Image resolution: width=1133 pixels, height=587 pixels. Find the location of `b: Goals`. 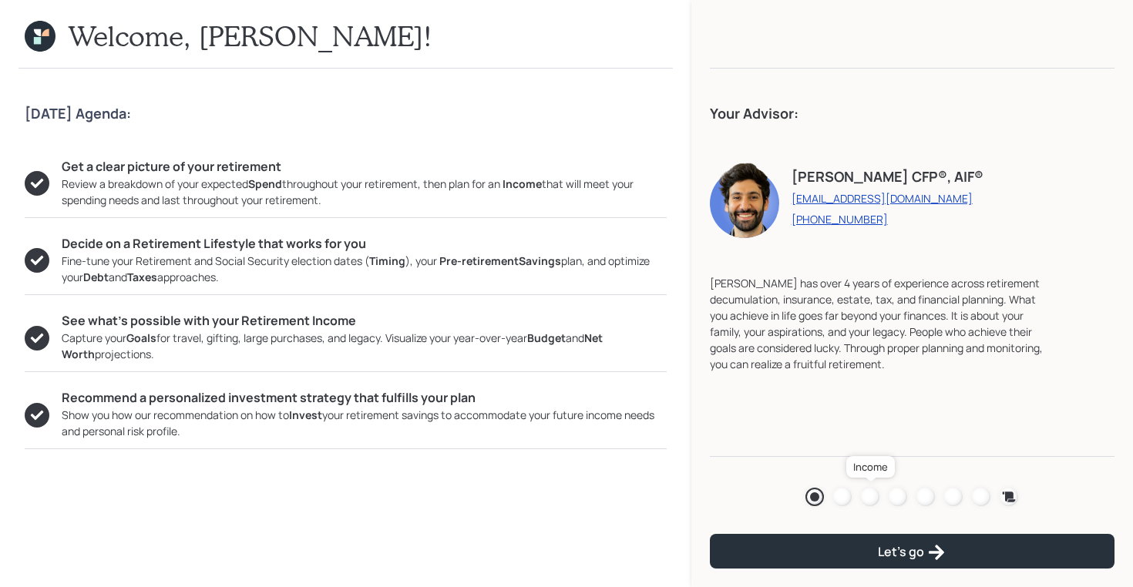

b: Goals is located at coordinates (141, 338).